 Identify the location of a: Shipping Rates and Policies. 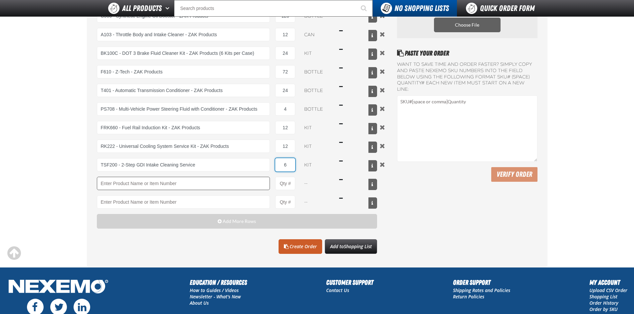
(481, 290).